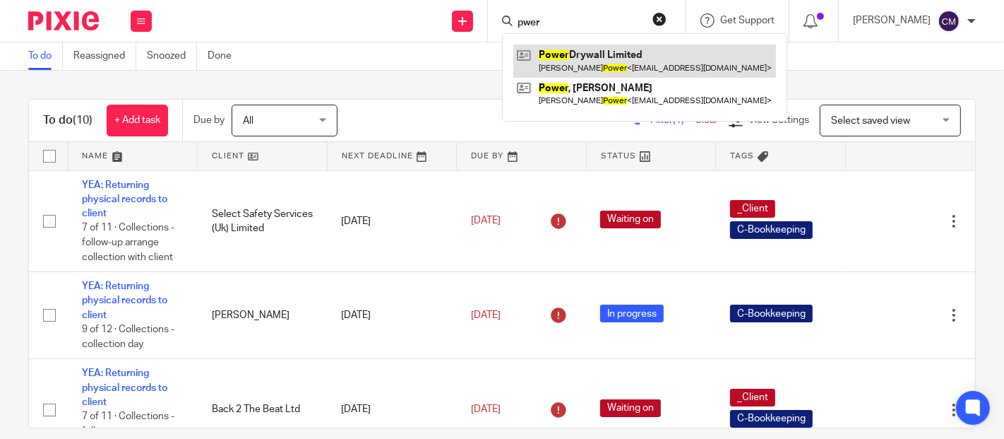  What do you see at coordinates (632, 313) in the screenshot?
I see `span: In progress` at bounding box center [632, 313].